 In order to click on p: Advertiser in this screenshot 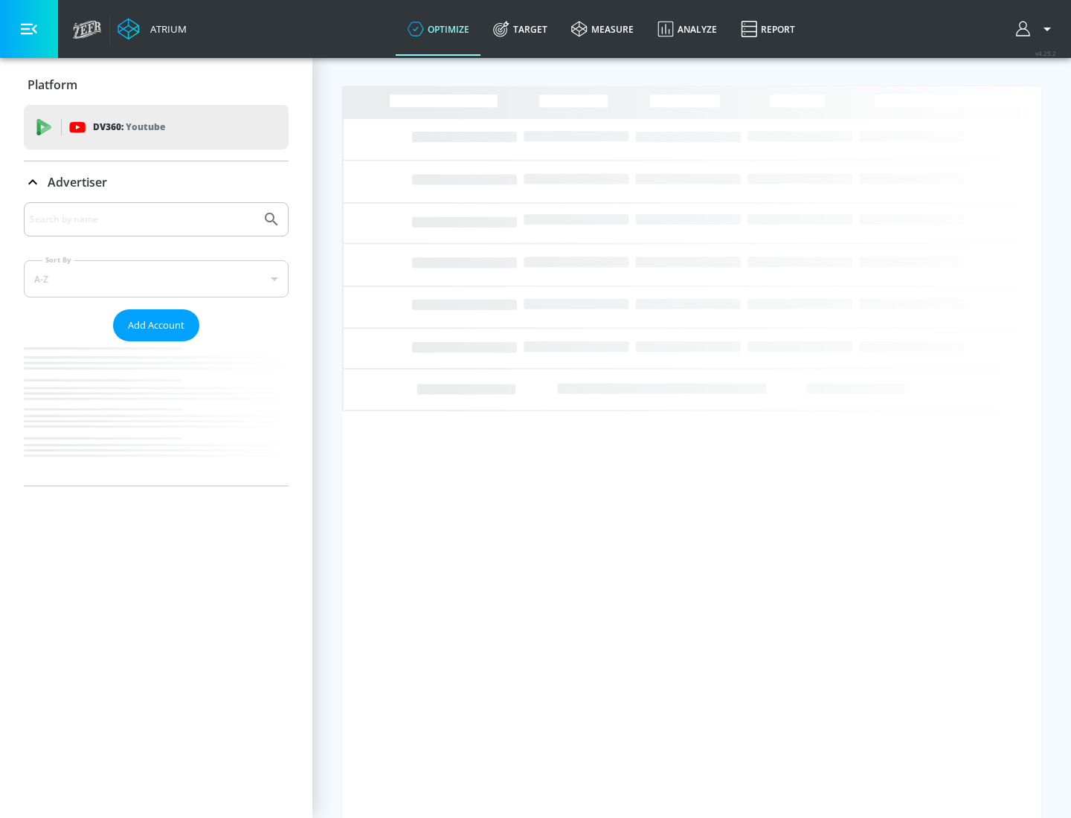, I will do `click(77, 182)`.